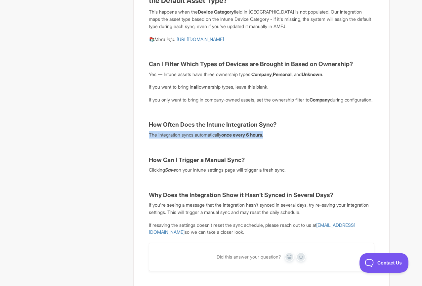  What do you see at coordinates (261, 170) in the screenshot?
I see `p: Clicking on your Intune settings page will trigger a fresh sync.` at bounding box center [261, 170].